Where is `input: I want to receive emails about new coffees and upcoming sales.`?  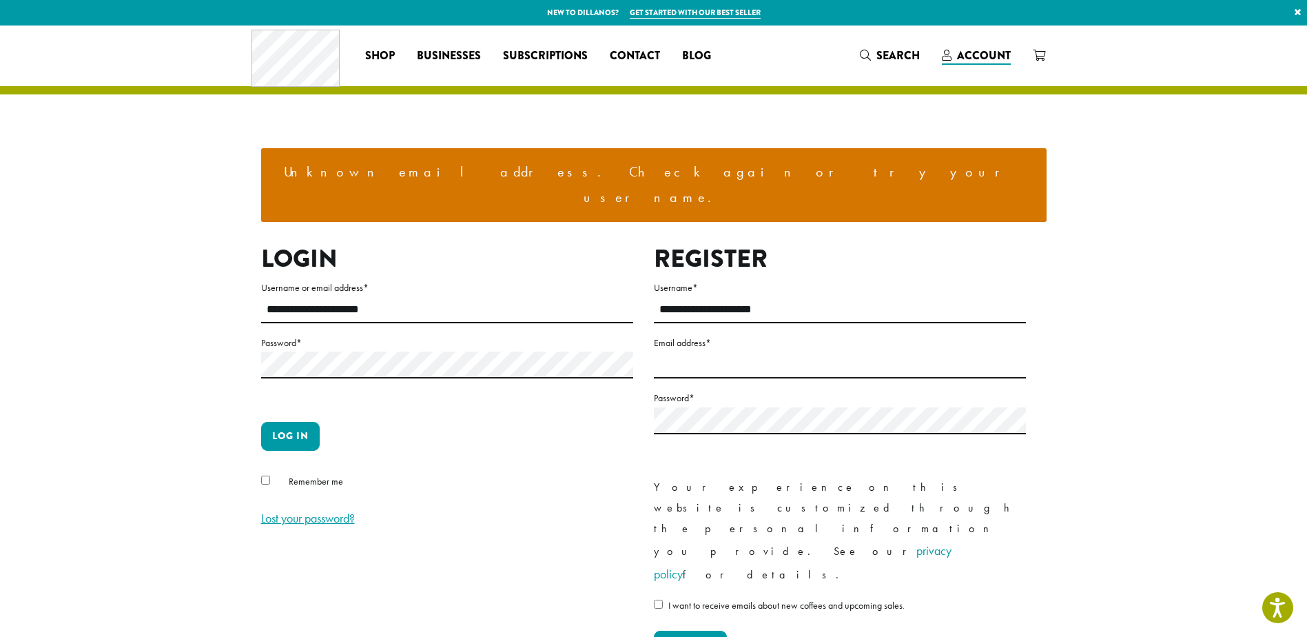
input: I want to receive emails about new coffees and upcoming sales. is located at coordinates (658, 604).